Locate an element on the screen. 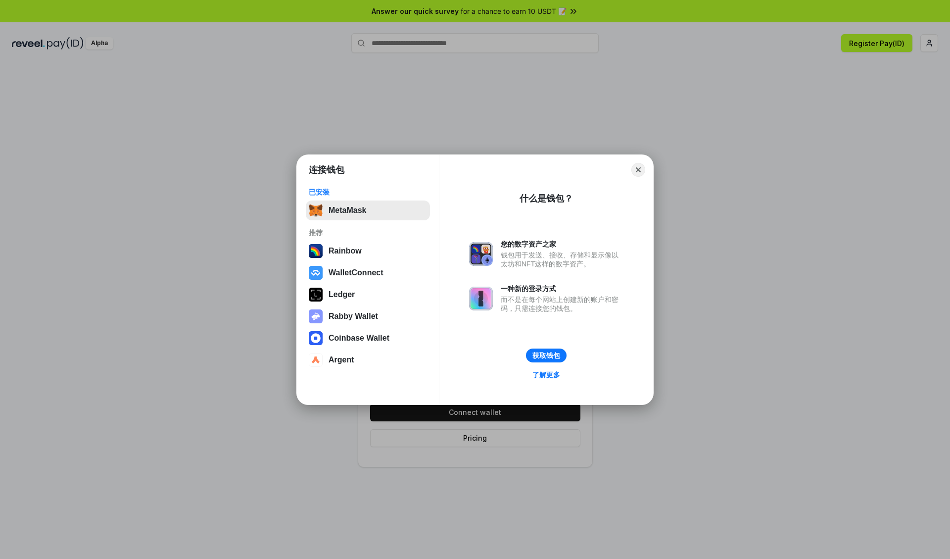  div: 钱包用于发送、接收、存储和显示像以太坊和NFT这样的数字资产。 is located at coordinates (562, 259).